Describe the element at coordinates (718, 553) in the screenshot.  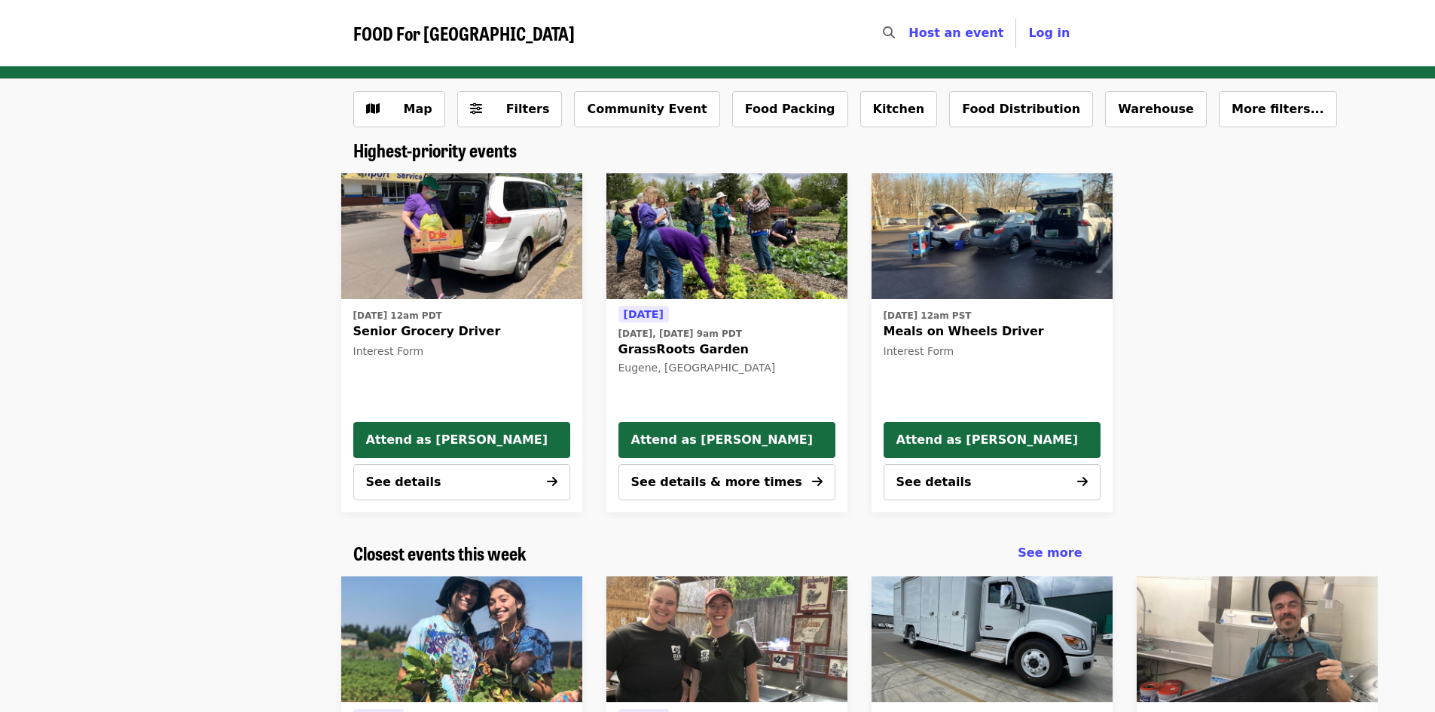
I see `div: Closest events this week` at that location.